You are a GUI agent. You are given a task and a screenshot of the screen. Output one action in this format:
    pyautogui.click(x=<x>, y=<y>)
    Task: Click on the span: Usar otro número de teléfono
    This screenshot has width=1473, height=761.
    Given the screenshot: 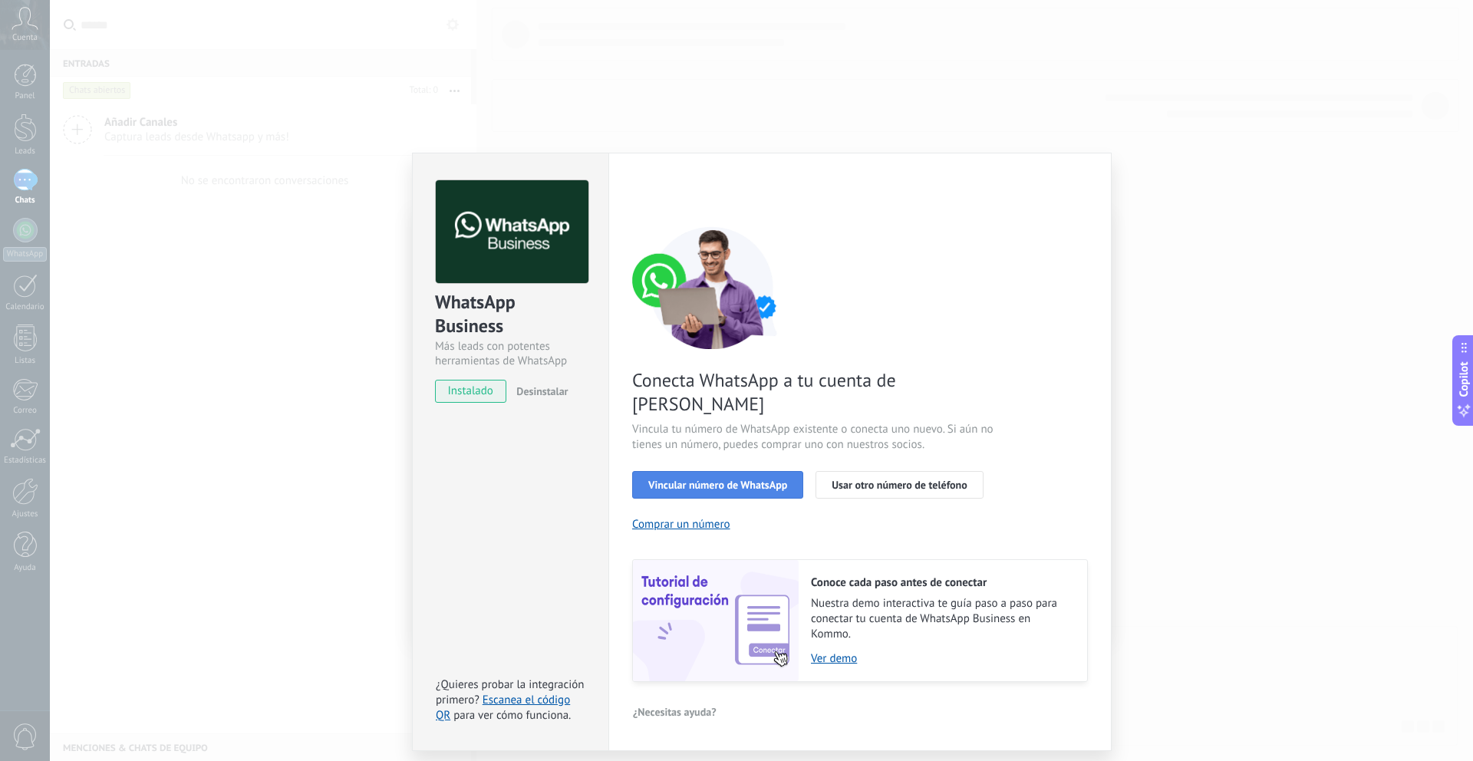 What is the action you would take?
    pyautogui.click(x=899, y=485)
    